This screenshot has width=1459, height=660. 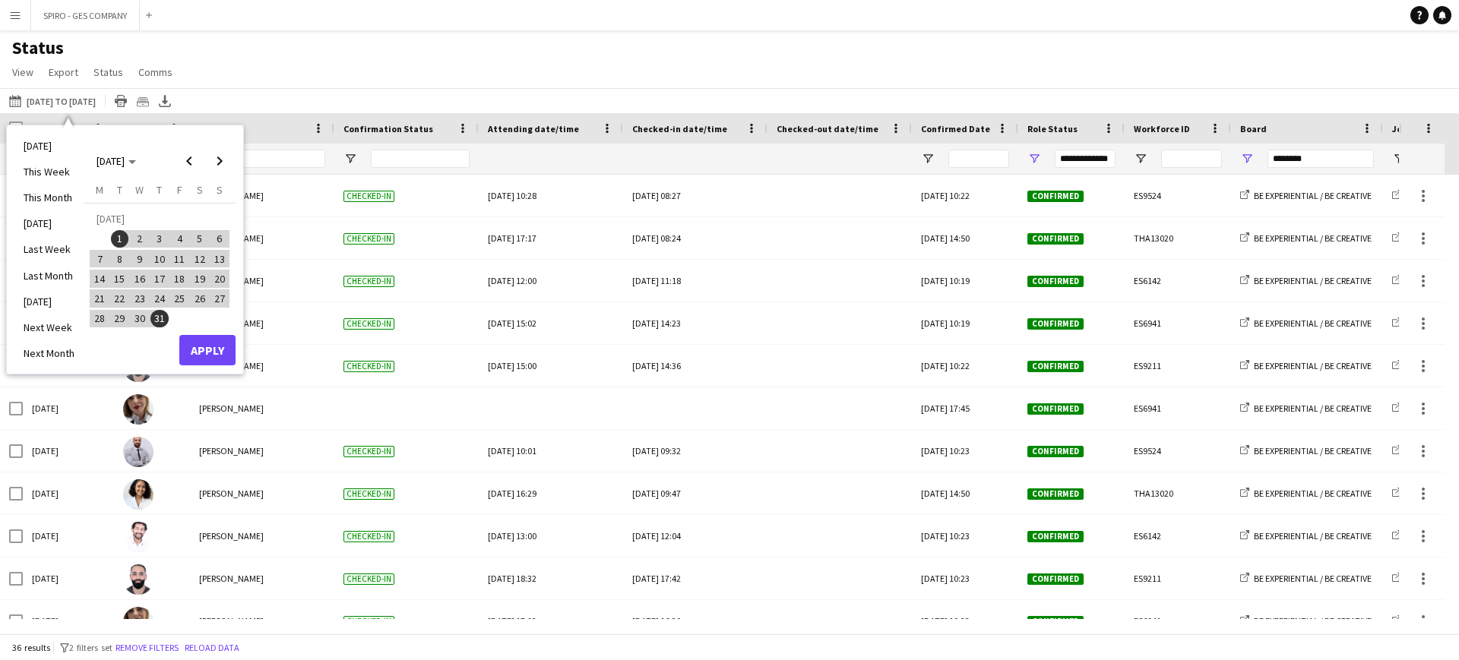 I want to click on img: Rawan Tarik, so click(x=138, y=495).